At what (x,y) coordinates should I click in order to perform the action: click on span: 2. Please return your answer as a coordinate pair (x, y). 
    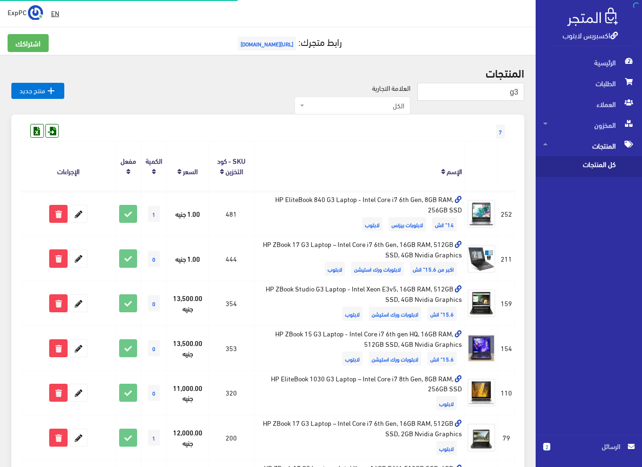
    Looking at the image, I should click on (547, 447).